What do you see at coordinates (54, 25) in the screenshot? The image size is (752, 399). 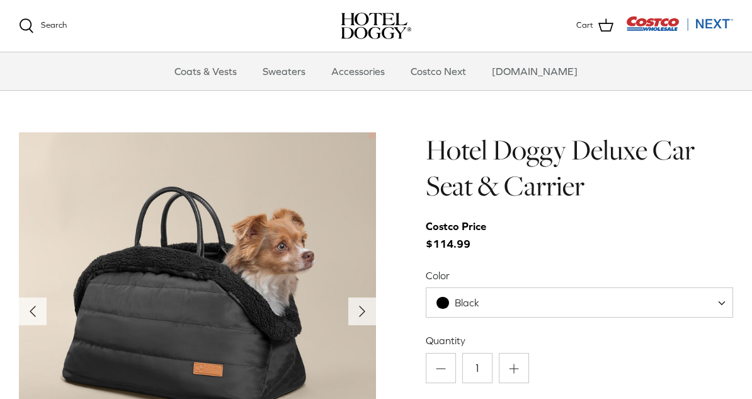 I see `span: Search` at bounding box center [54, 25].